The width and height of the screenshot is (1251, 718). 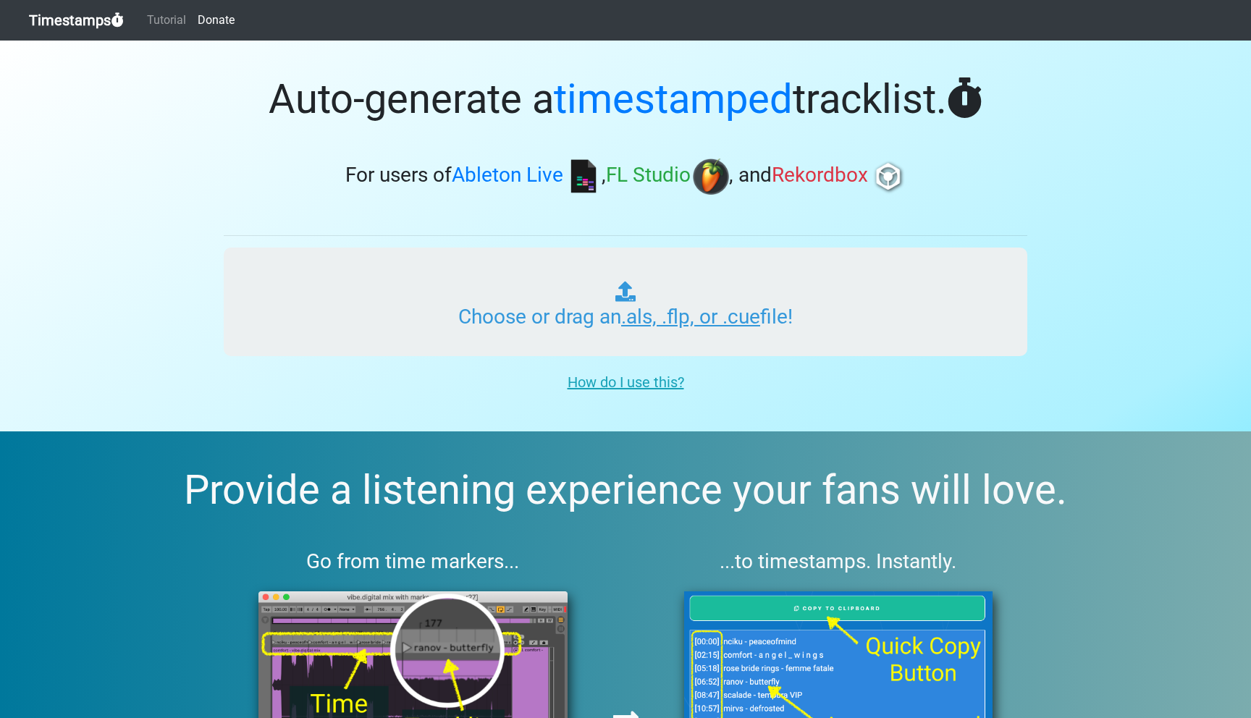 What do you see at coordinates (625, 382) in the screenshot?
I see `u: How do I use this?` at bounding box center [625, 382].